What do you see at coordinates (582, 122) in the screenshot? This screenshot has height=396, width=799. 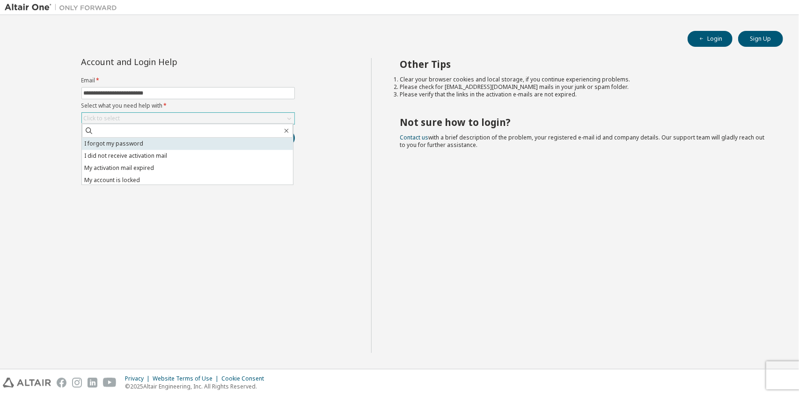 I see `h2: Not sure how to login?` at bounding box center [582, 122].